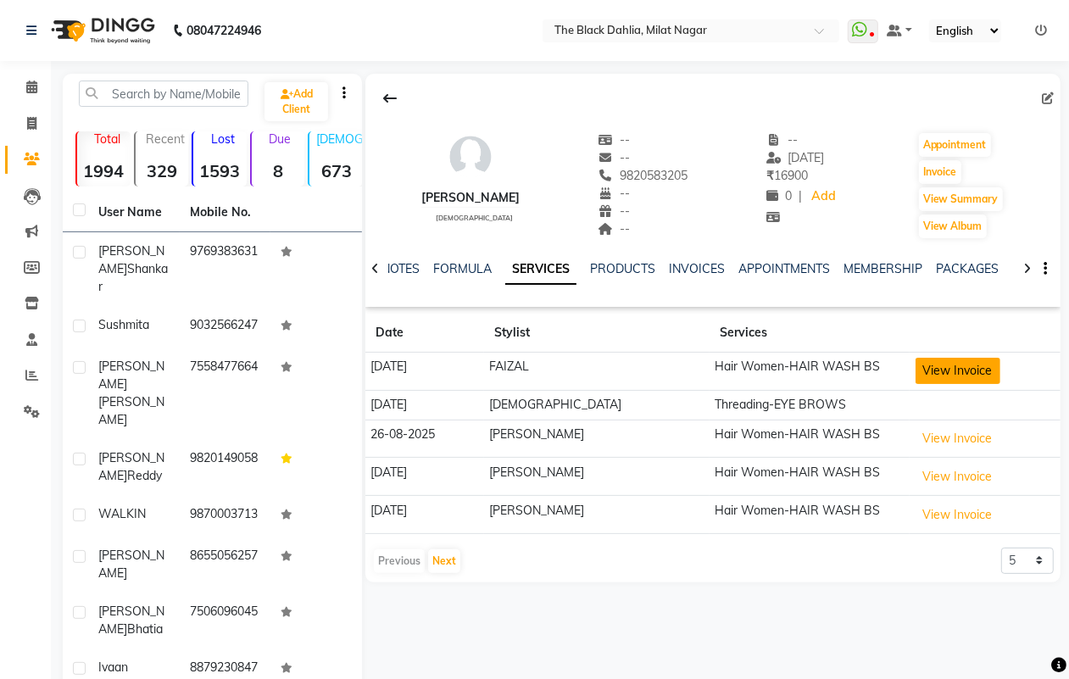  What do you see at coordinates (643, 175) in the screenshot?
I see `span: 9820583205` at bounding box center [643, 175].